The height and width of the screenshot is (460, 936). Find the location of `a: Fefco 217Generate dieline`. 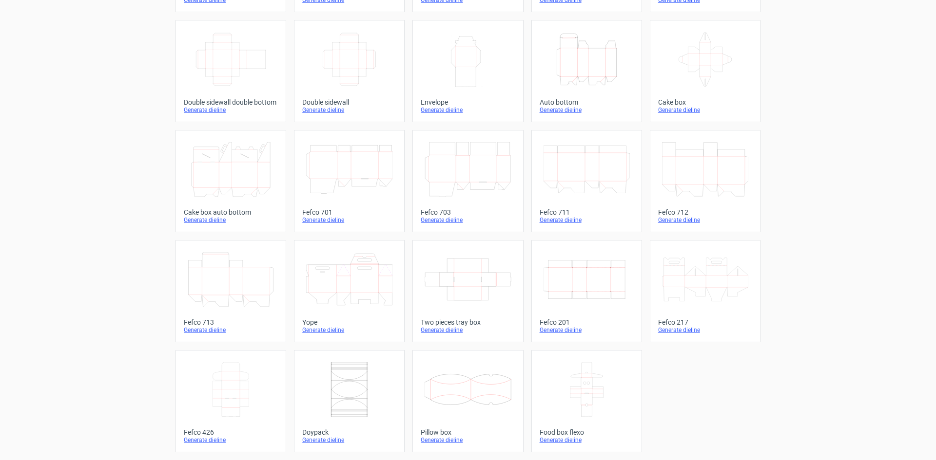

a: Fefco 217Generate dieline is located at coordinates (705, 291).